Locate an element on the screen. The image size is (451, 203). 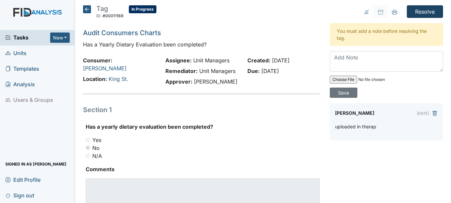
p: uploaded in therap is located at coordinates (355, 126).